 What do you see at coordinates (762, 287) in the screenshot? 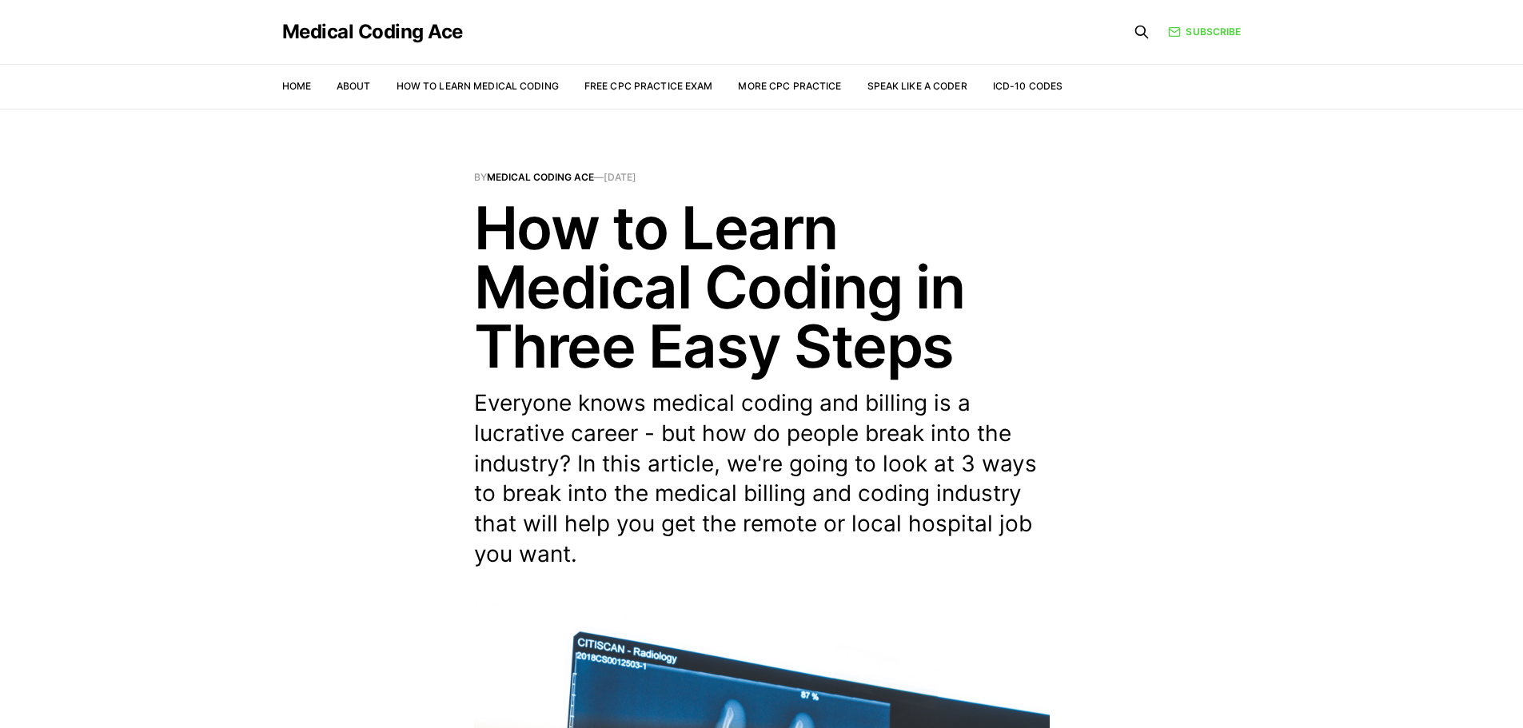
I see `h1: How to Learn Medical Coding in Three Easy Steps` at bounding box center [762, 287].